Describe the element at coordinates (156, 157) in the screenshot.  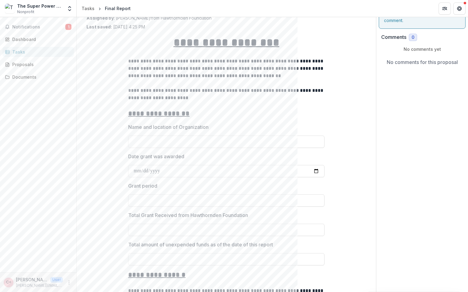
I see `p: Date grant was awarded` at that location.